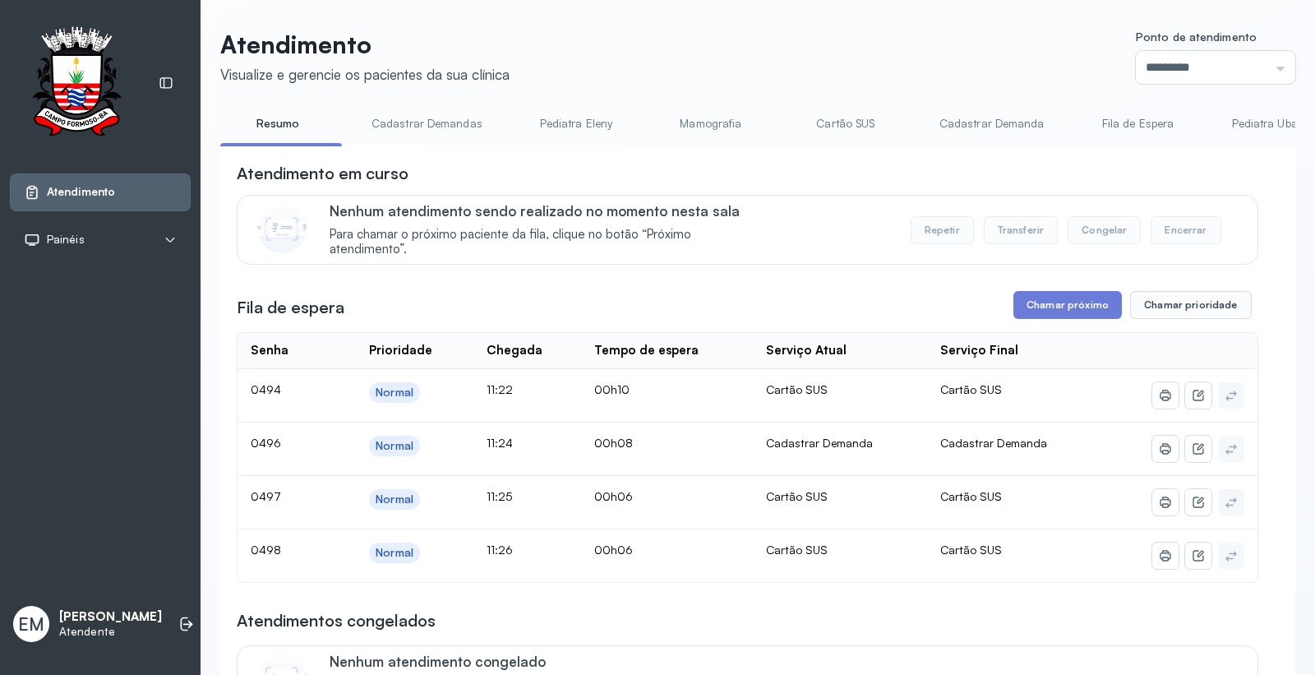 This screenshot has width=1315, height=675. What do you see at coordinates (992, 123) in the screenshot?
I see `a: Cadastrar Demanda` at bounding box center [992, 123].